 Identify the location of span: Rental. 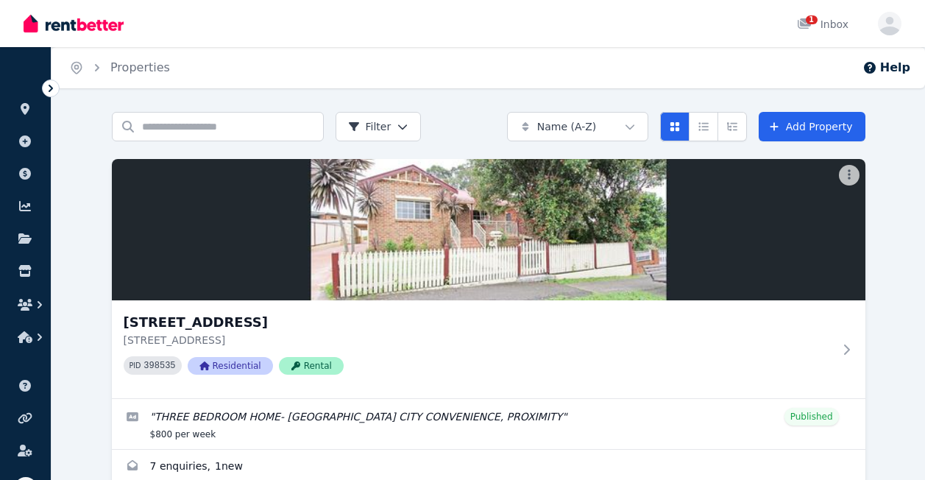
(311, 366).